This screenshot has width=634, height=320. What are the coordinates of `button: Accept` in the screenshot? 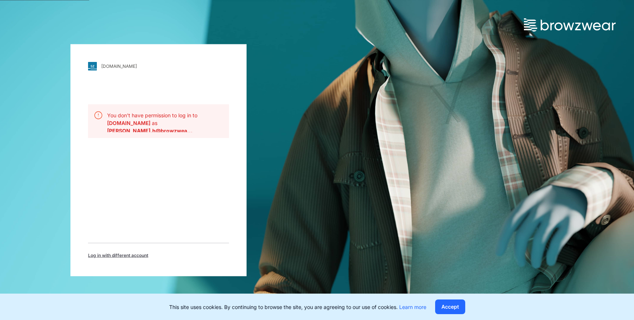 It's located at (450, 307).